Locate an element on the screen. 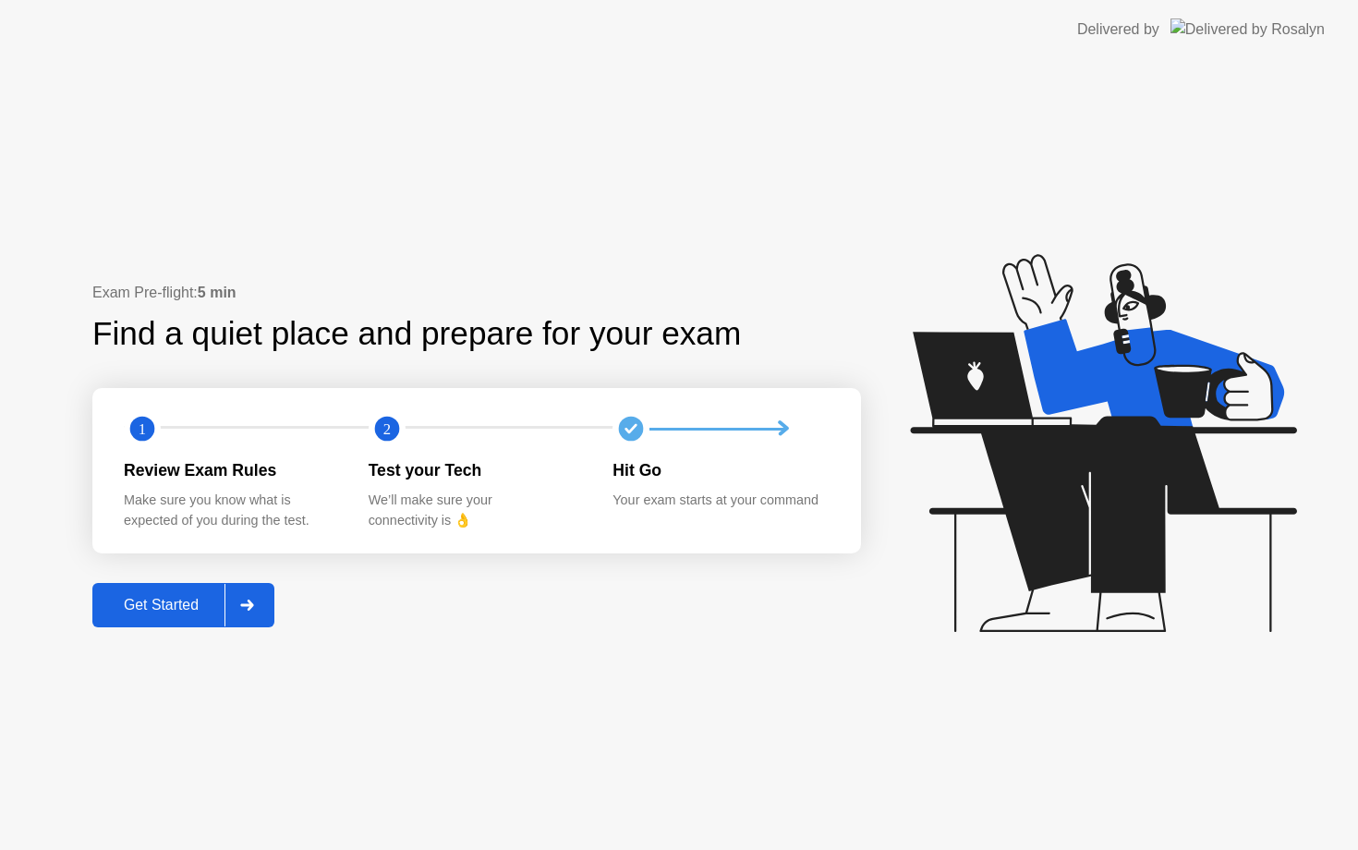 This screenshot has height=850, width=1358. button: Get Started is located at coordinates (183, 605).